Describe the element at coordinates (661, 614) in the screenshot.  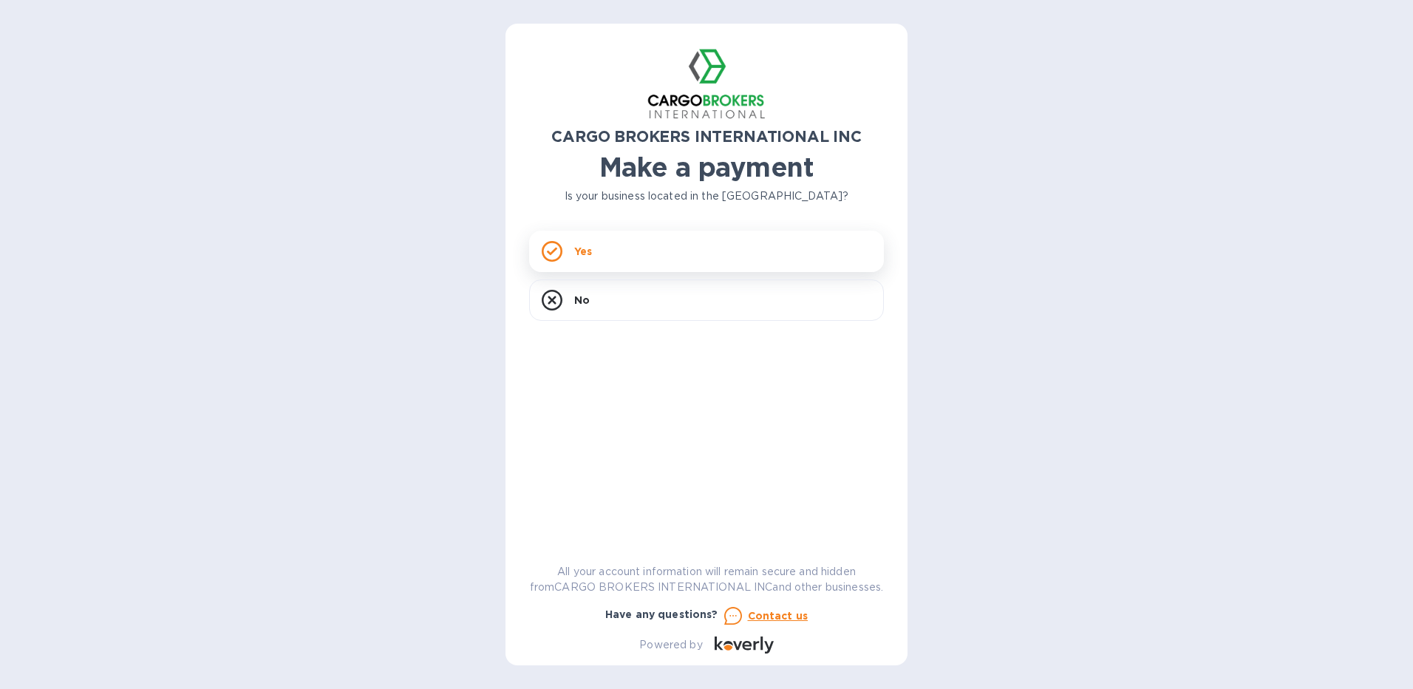
I see `b: Have any questions?` at that location.